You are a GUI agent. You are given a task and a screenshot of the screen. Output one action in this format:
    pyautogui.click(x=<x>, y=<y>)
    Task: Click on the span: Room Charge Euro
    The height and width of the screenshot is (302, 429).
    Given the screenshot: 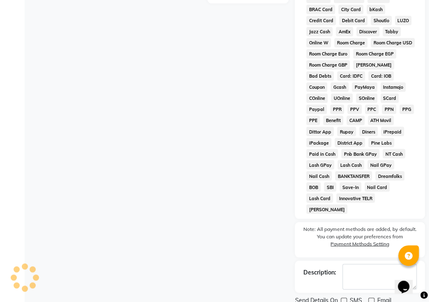 What is the action you would take?
    pyautogui.click(x=328, y=53)
    